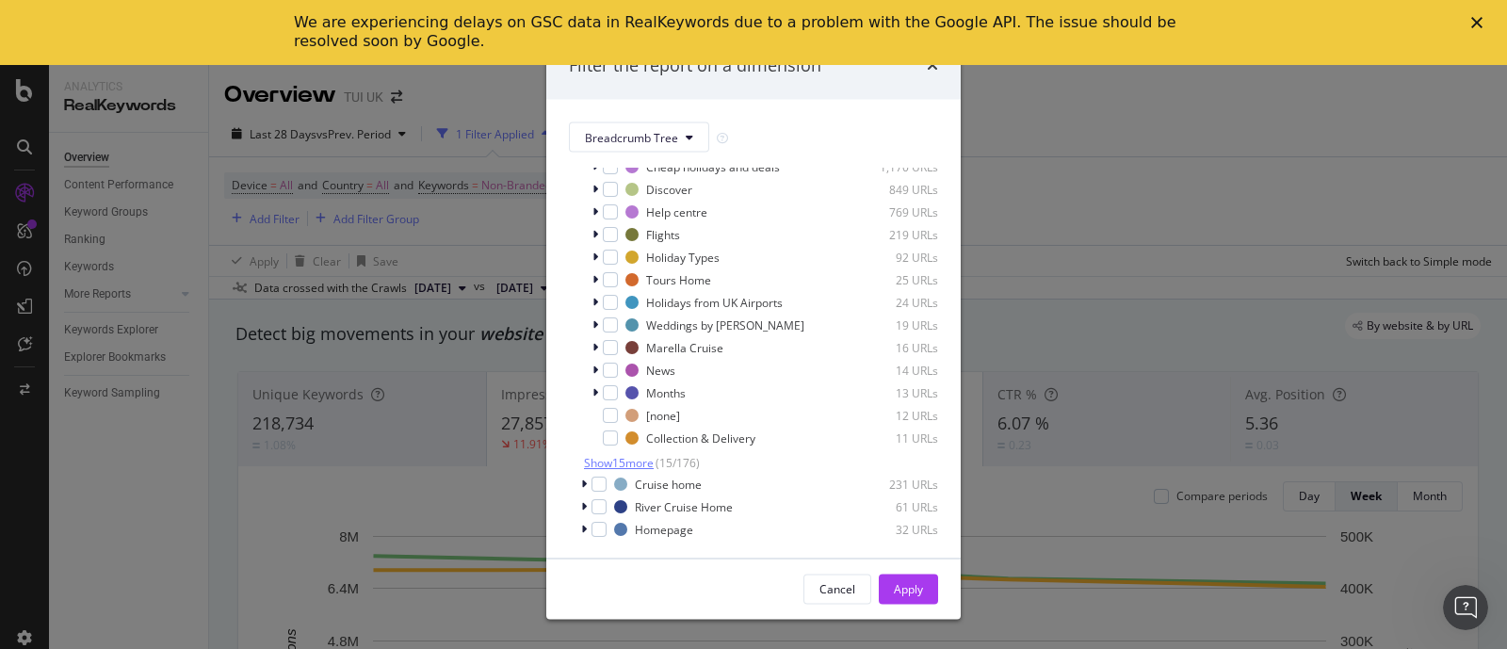 Image resolution: width=1507 pixels, height=649 pixels. Describe the element at coordinates (892, 324) in the screenshot. I see `div: 19 URLs` at that location.